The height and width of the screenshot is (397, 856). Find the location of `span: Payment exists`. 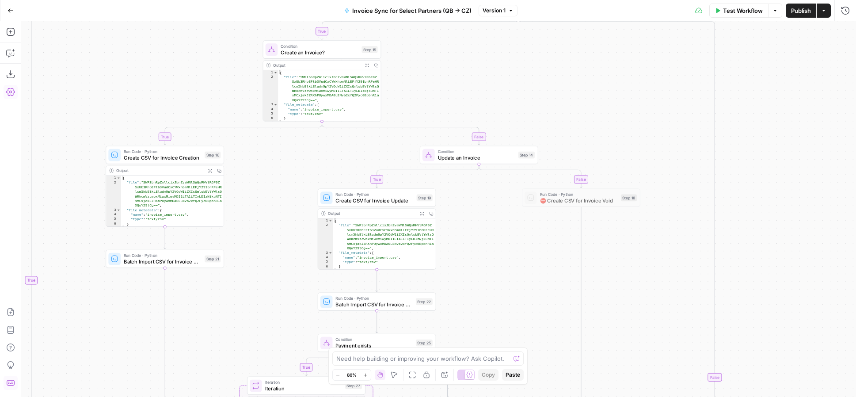

span: Payment exists is located at coordinates (374, 345).